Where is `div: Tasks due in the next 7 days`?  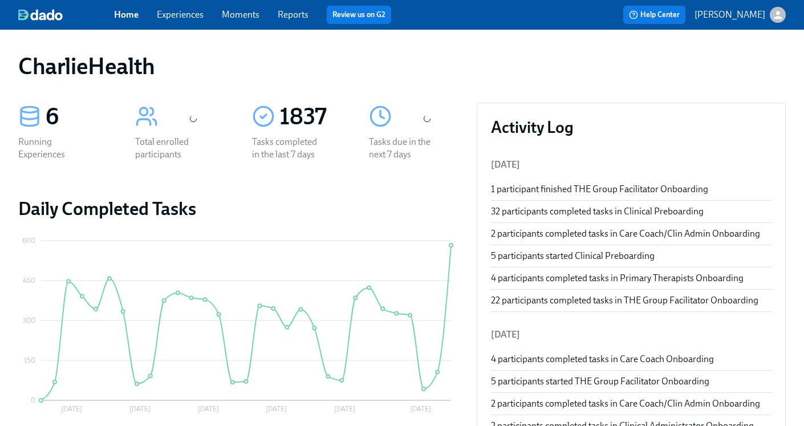
div: Tasks due in the next 7 days is located at coordinates (406, 148).